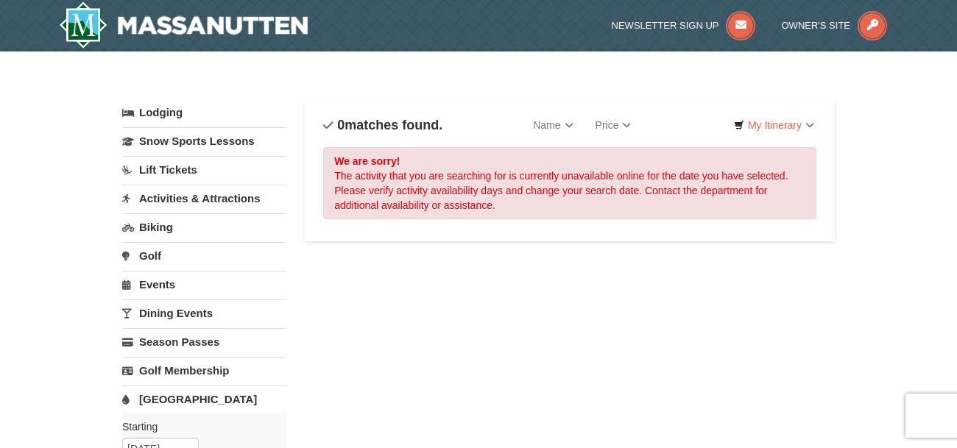 This screenshot has height=448, width=957. What do you see at coordinates (570, 183) in the screenshot?
I see `div: The activity that you are searching for is currently unavailable online for the date you have sel...` at bounding box center [570, 183].